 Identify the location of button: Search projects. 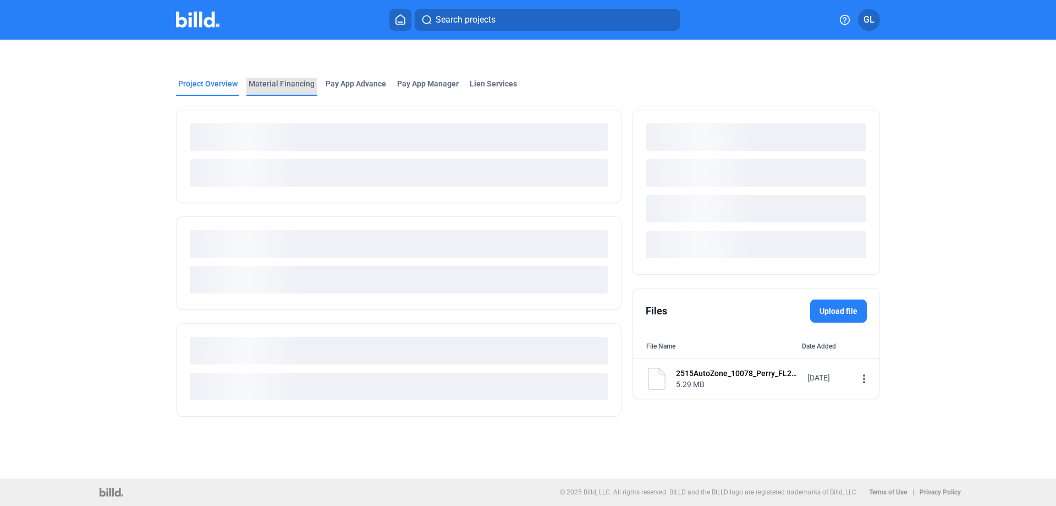
(547, 20).